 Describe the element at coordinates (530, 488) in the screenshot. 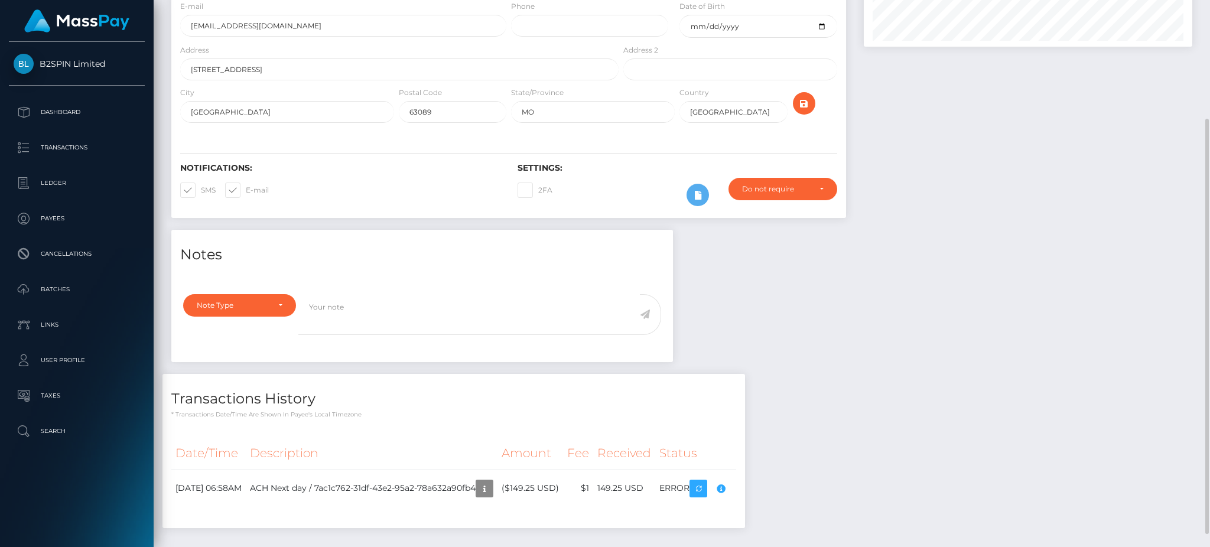

I see `td: ($149.25 USD)` at that location.